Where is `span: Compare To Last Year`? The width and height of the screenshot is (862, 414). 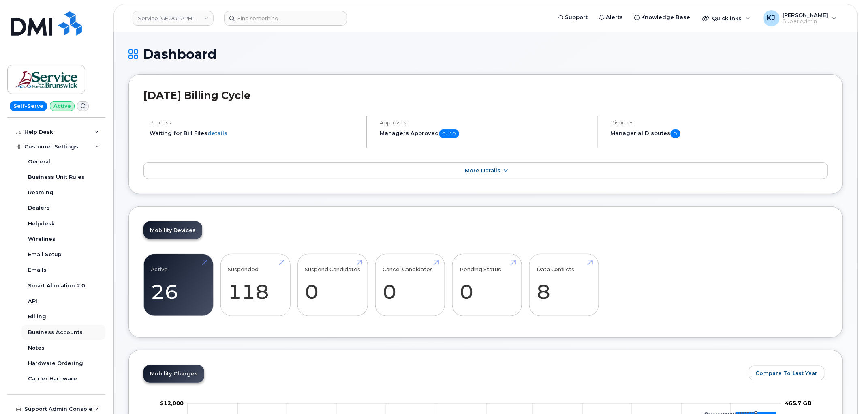
span: Compare To Last Year is located at coordinates (786, 373).